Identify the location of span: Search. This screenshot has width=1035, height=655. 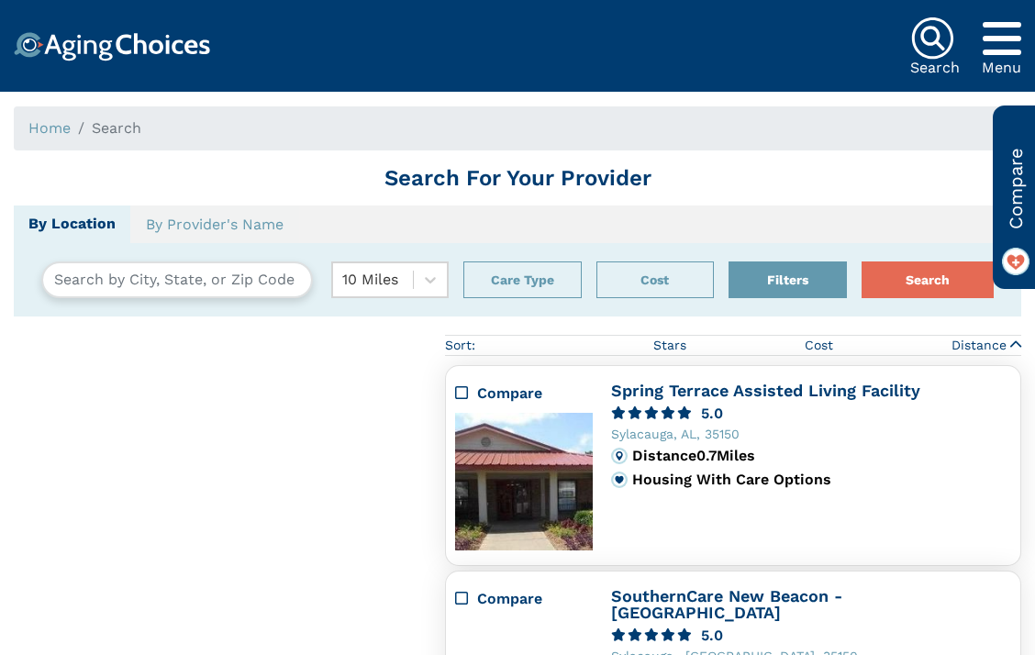
(117, 128).